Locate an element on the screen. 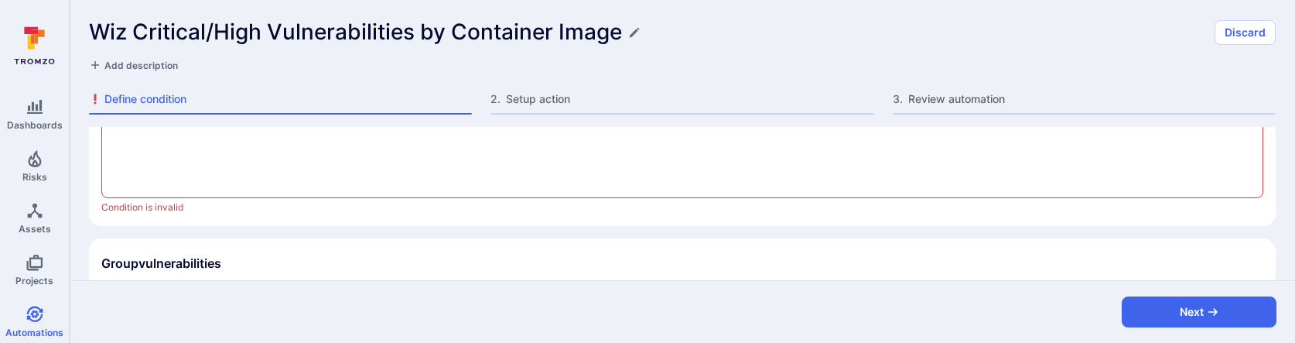 The image size is (1295, 343). span: Risks is located at coordinates (35, 176).